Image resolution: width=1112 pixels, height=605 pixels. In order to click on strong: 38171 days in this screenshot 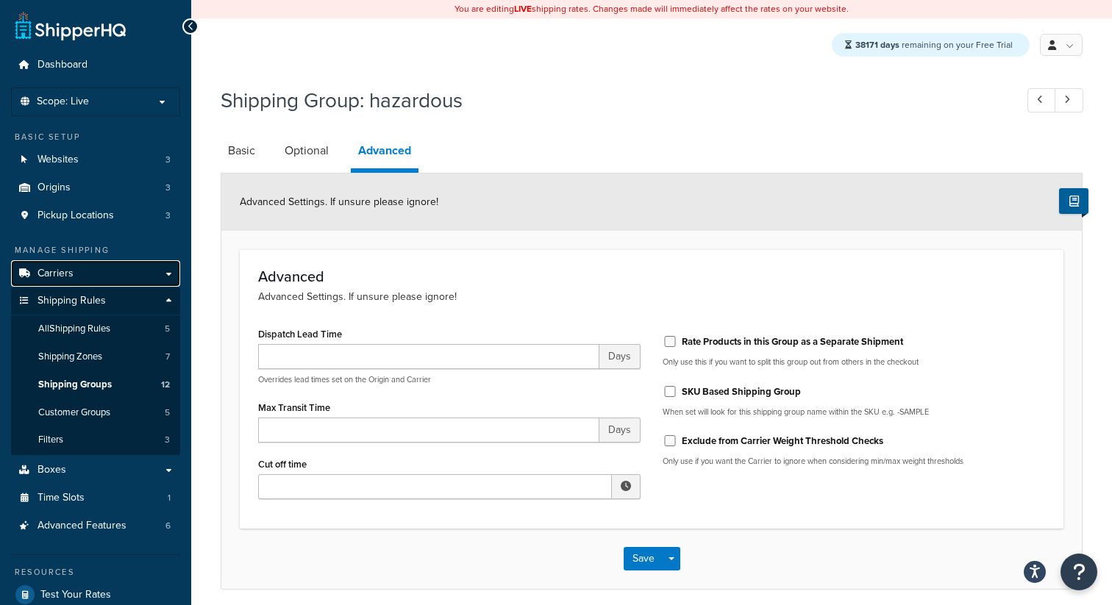, I will do `click(878, 45)`.